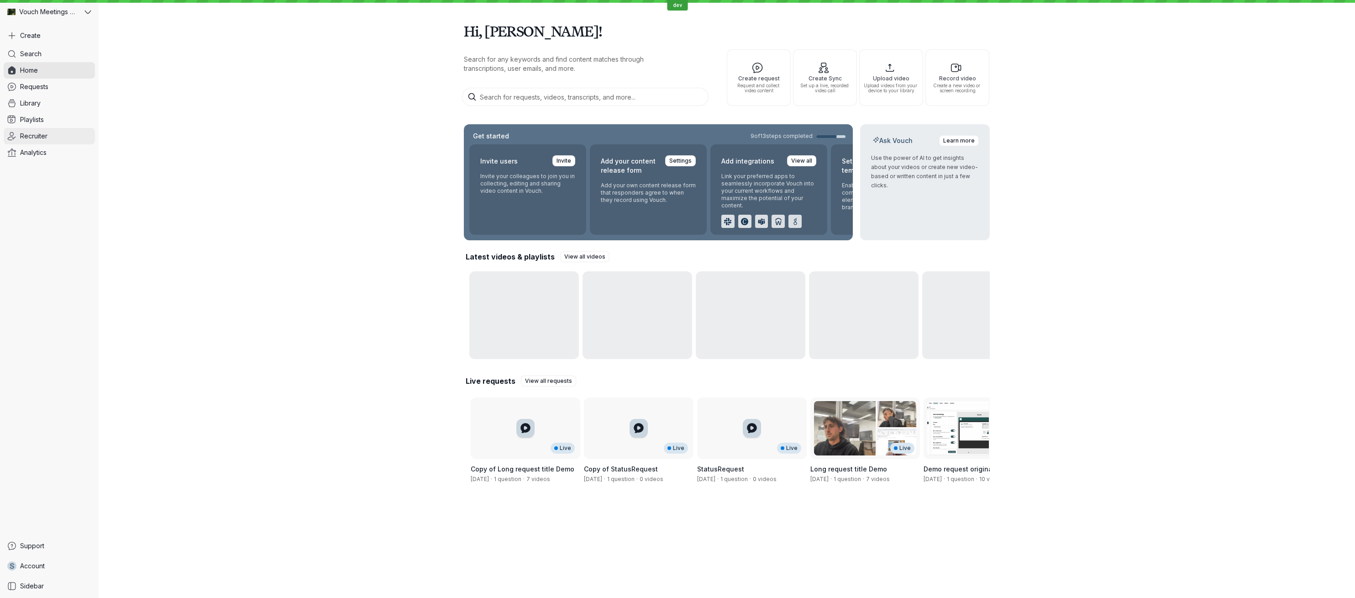 The height and width of the screenshot is (598, 1355). Describe the element at coordinates (630, 166) in the screenshot. I see `h2: Add your content release form` at that location.